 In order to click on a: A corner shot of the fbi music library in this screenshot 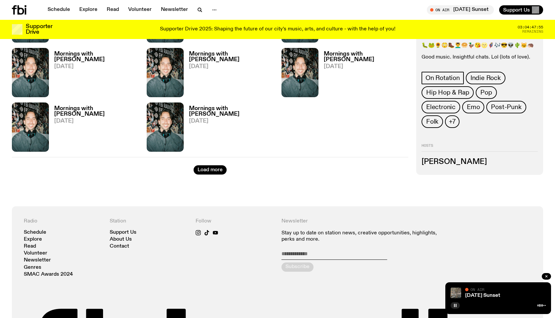, I will do `click(456, 293)`.